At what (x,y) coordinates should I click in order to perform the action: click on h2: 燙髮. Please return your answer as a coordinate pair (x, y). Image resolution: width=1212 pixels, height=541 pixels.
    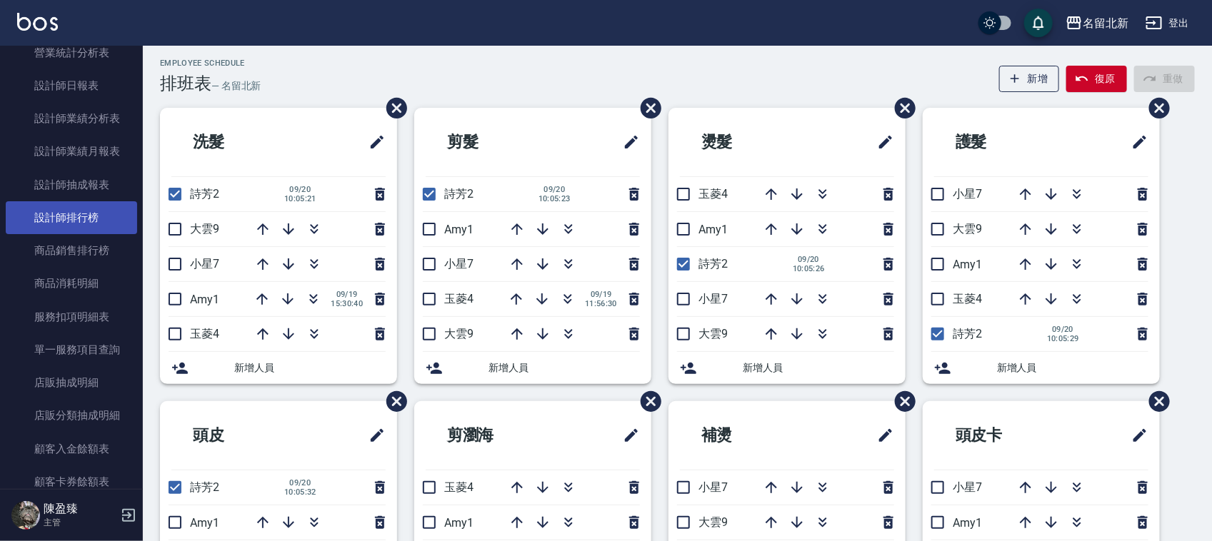
    Looking at the image, I should click on (745, 142).